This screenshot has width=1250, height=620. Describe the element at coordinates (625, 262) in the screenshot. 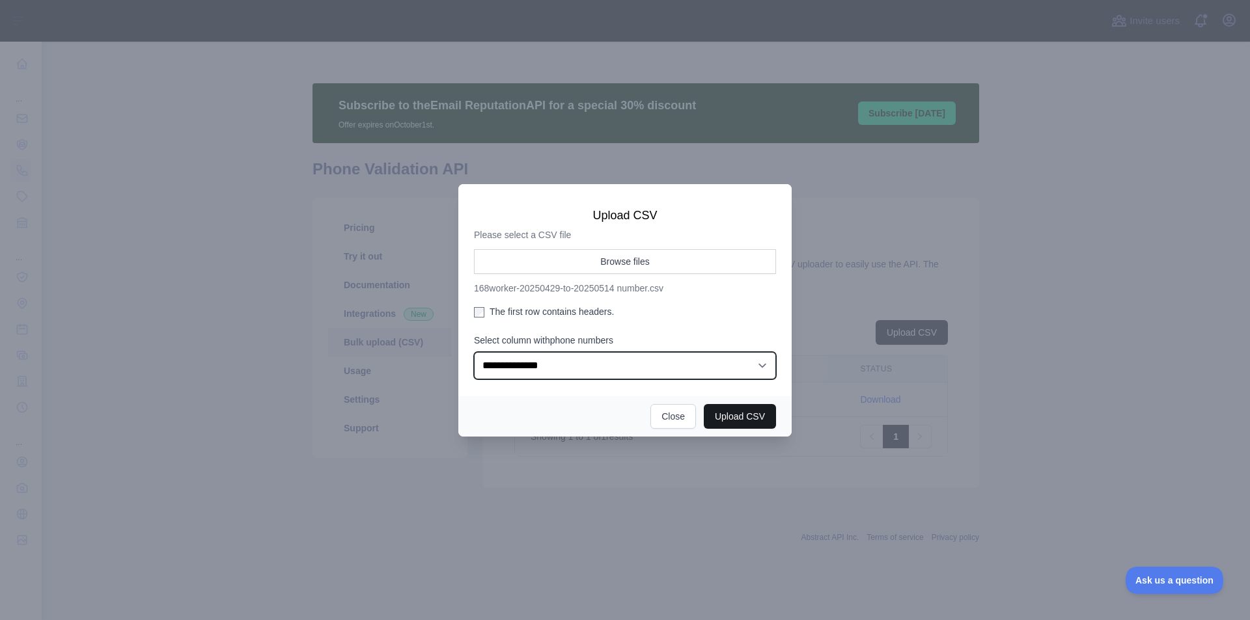

I see `button: Browse files` at that location.